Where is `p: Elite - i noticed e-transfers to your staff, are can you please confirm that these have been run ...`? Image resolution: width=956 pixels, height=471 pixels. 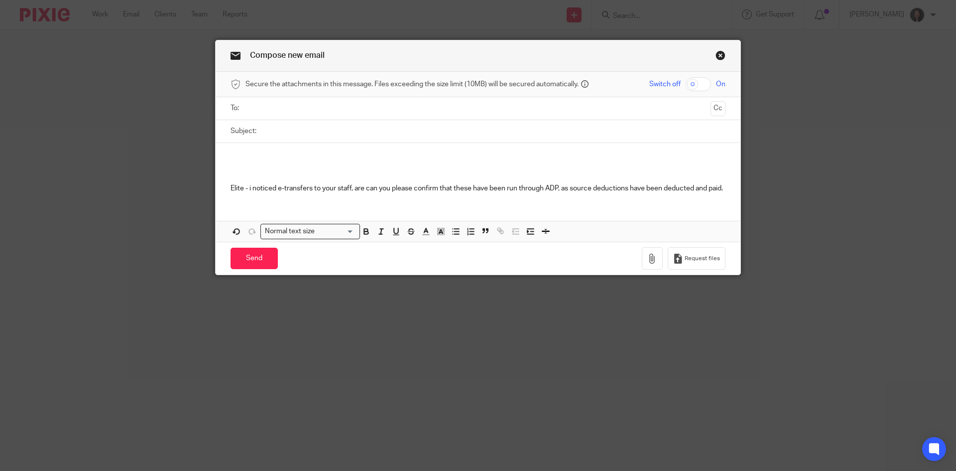
p: Elite - i noticed e-transfers to your staff, are can you please confirm that these have been run ... is located at coordinates (478, 188).